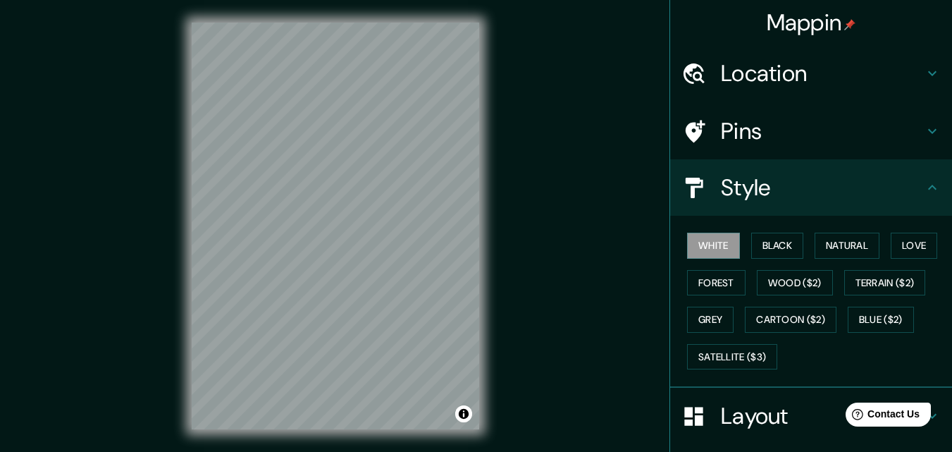 Image resolution: width=952 pixels, height=452 pixels. Describe the element at coordinates (881, 319) in the screenshot. I see `button: Blue ($2)` at that location.